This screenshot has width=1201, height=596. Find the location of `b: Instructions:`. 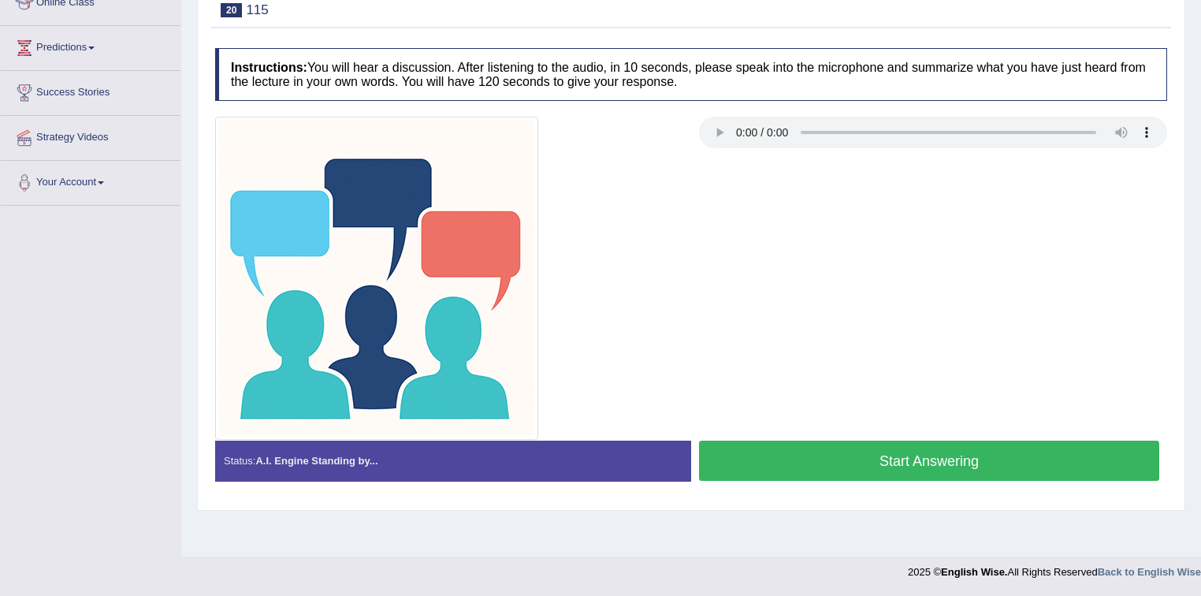

b: Instructions: is located at coordinates (269, 67).